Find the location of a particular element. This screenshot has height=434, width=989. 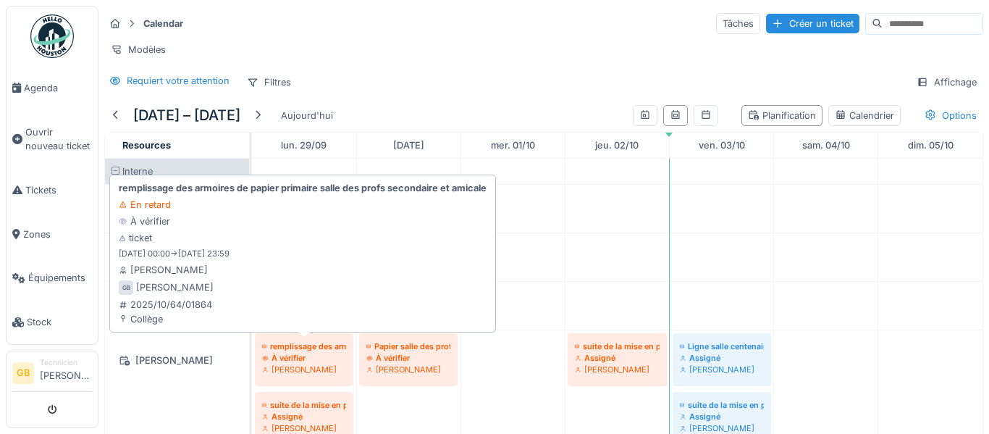

div: En retard is located at coordinates (145, 204).